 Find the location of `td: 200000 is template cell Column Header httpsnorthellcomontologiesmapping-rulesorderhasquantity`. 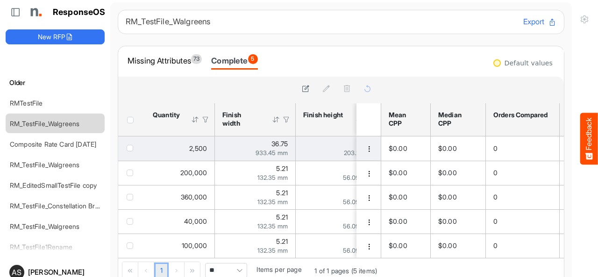

td: 200000 is template cell Column Header httpsnorthellcomontologiesmapping-rulesorderhasquantity is located at coordinates (180, 173).